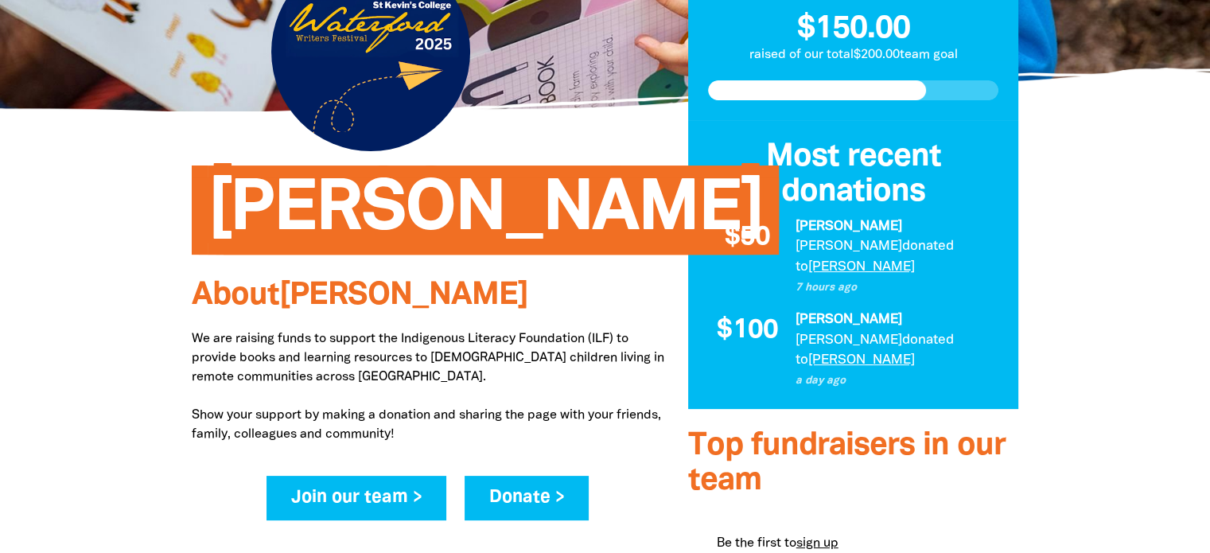 This screenshot has width=1210, height=553. What do you see at coordinates (853, 175) in the screenshot?
I see `h3: Most recent donations` at bounding box center [853, 175].